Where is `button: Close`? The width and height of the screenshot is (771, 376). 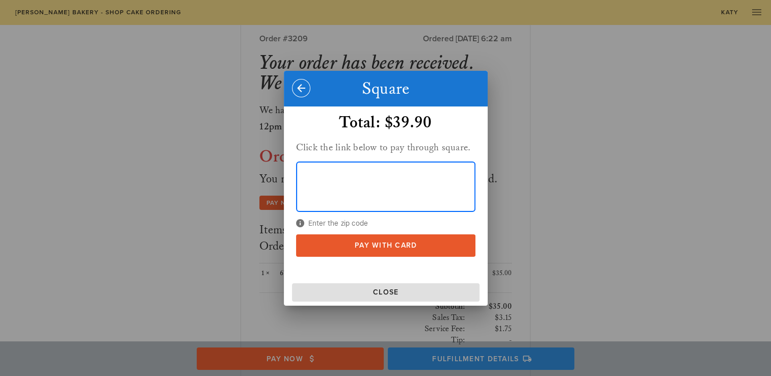
button: Close is located at coordinates (386, 293).